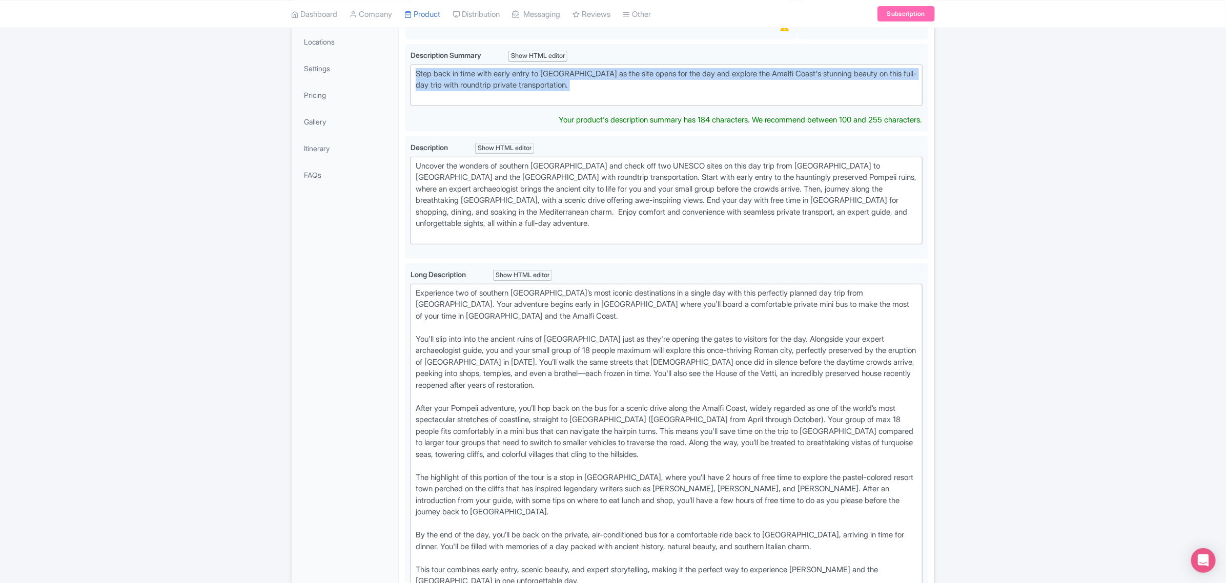 Image resolution: width=1226 pixels, height=583 pixels. I want to click on a: Gallery, so click(345, 121).